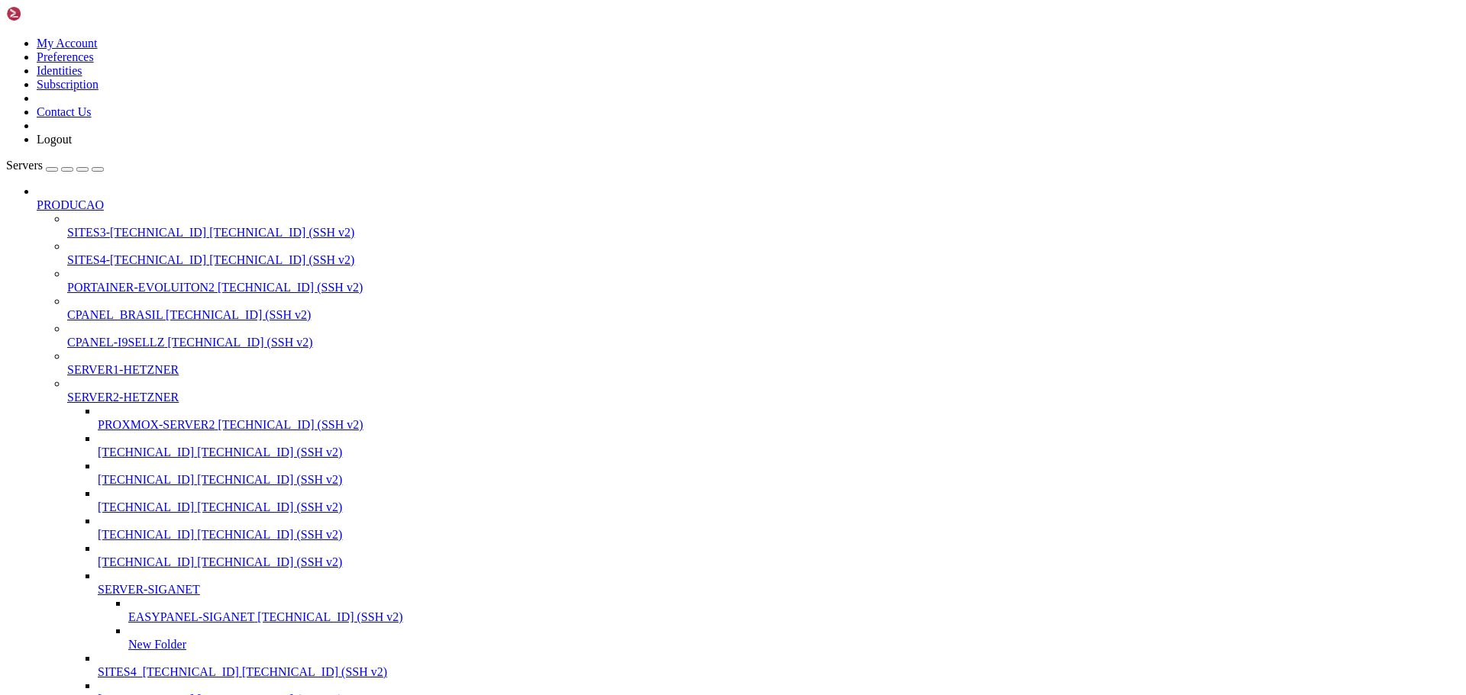 The width and height of the screenshot is (1466, 695). What do you see at coordinates (779, 611) in the screenshot?
I see `li: SERVER-SIGANET` at bounding box center [779, 611].